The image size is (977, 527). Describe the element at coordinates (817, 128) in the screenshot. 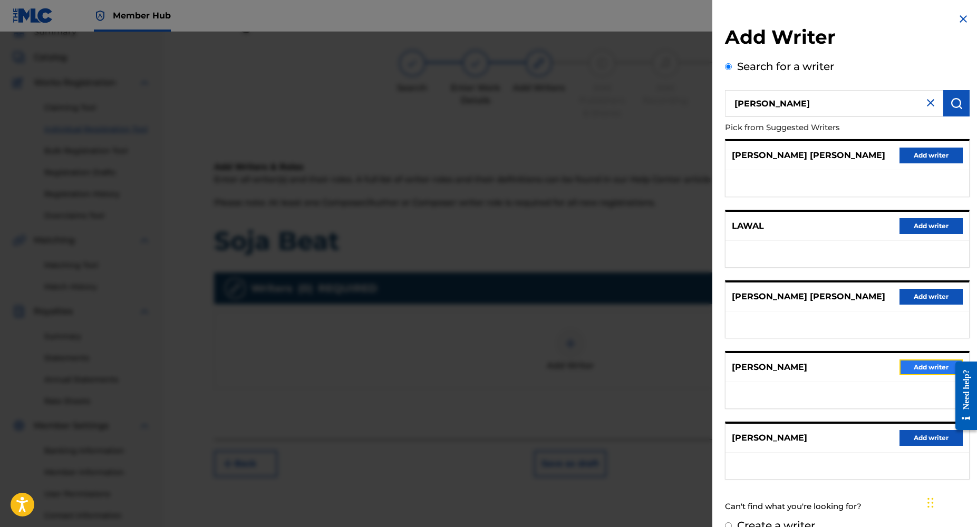

I see `p: Pick from Suggested Writers` at that location.